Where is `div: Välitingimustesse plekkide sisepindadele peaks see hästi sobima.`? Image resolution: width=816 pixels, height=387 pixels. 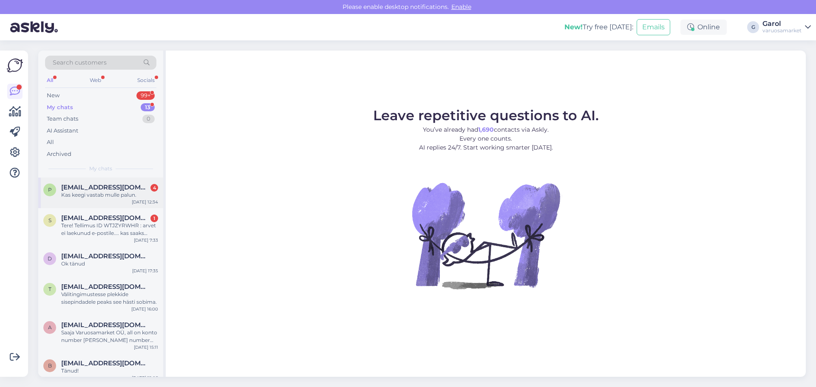
div: Välitingimustesse plekkide sisepindadele peaks see hästi sobima. is located at coordinates (110, 298).